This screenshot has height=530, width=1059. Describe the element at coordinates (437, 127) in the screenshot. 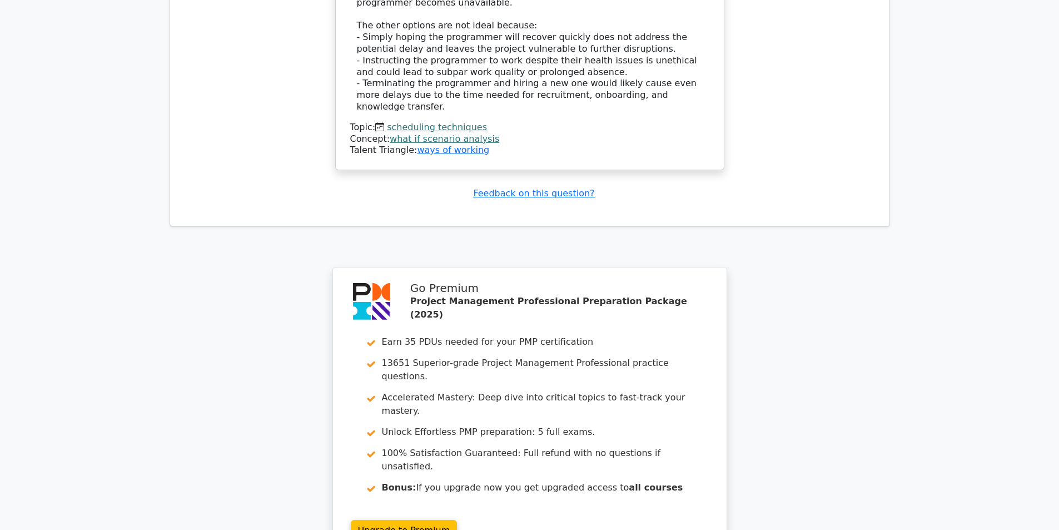

I see `a: scheduling techniques` at that location.